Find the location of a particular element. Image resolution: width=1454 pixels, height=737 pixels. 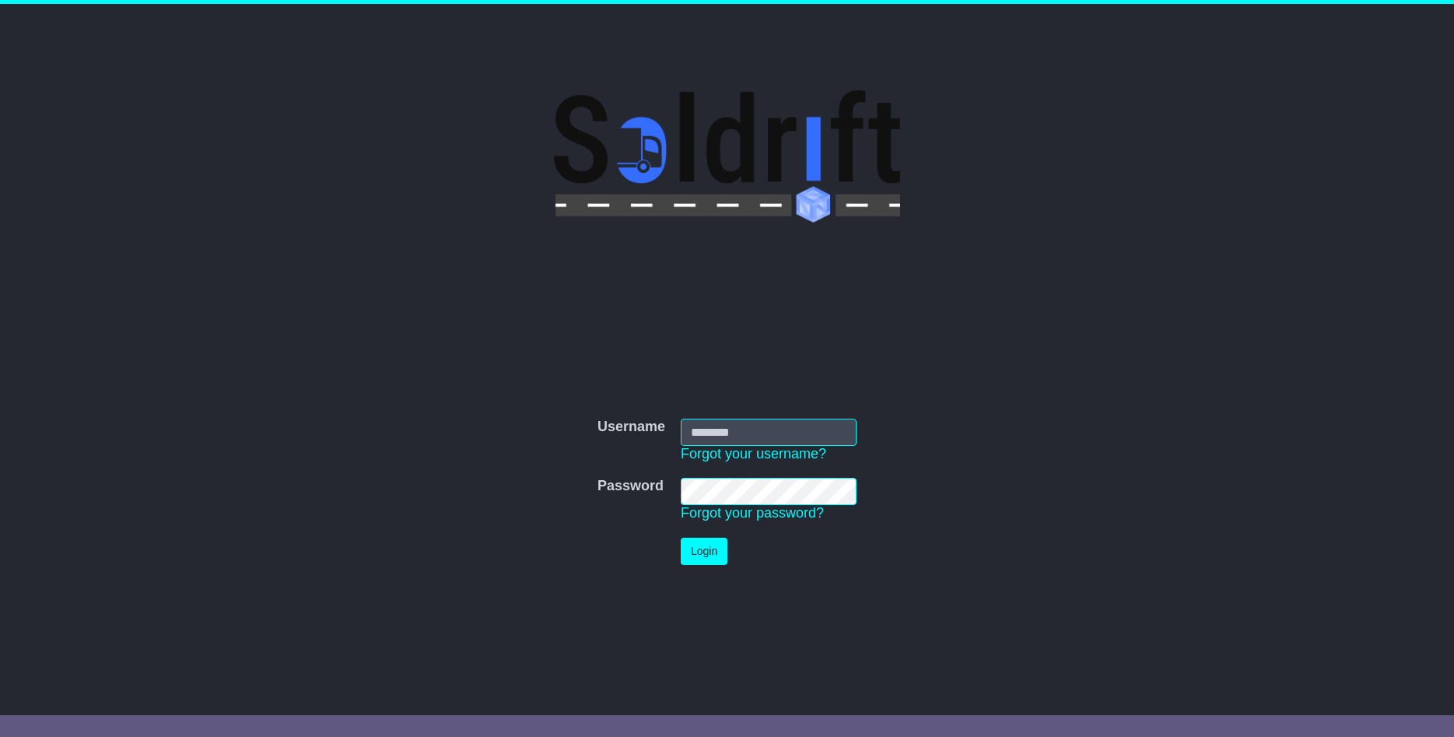

a: Forgot your username? is located at coordinates (753, 454).